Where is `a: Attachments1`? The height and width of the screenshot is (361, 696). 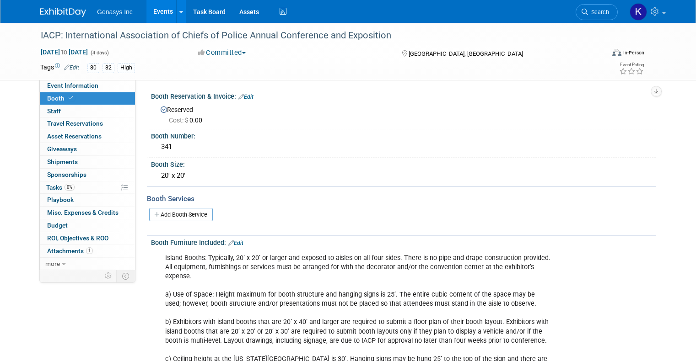
a: Attachments1 is located at coordinates (87, 251).